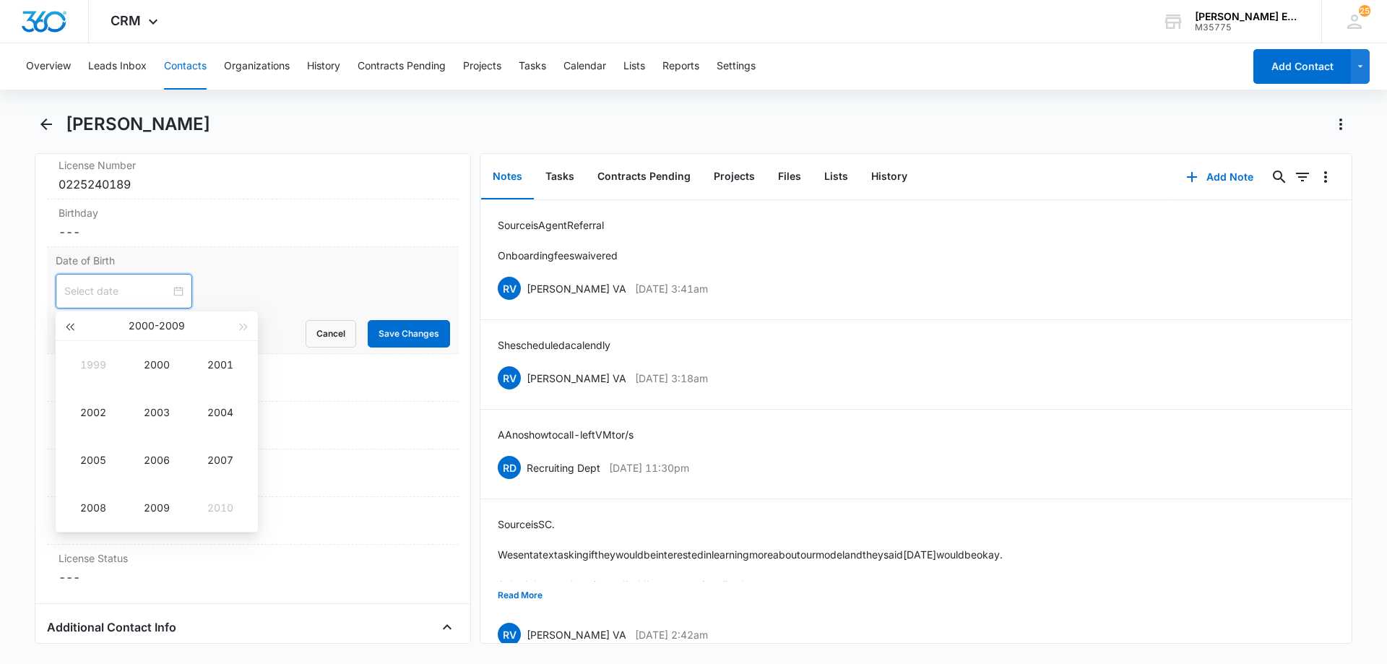 This screenshot has width=1387, height=664. What do you see at coordinates (253, 212) in the screenshot?
I see `label: Birthday` at bounding box center [253, 212].